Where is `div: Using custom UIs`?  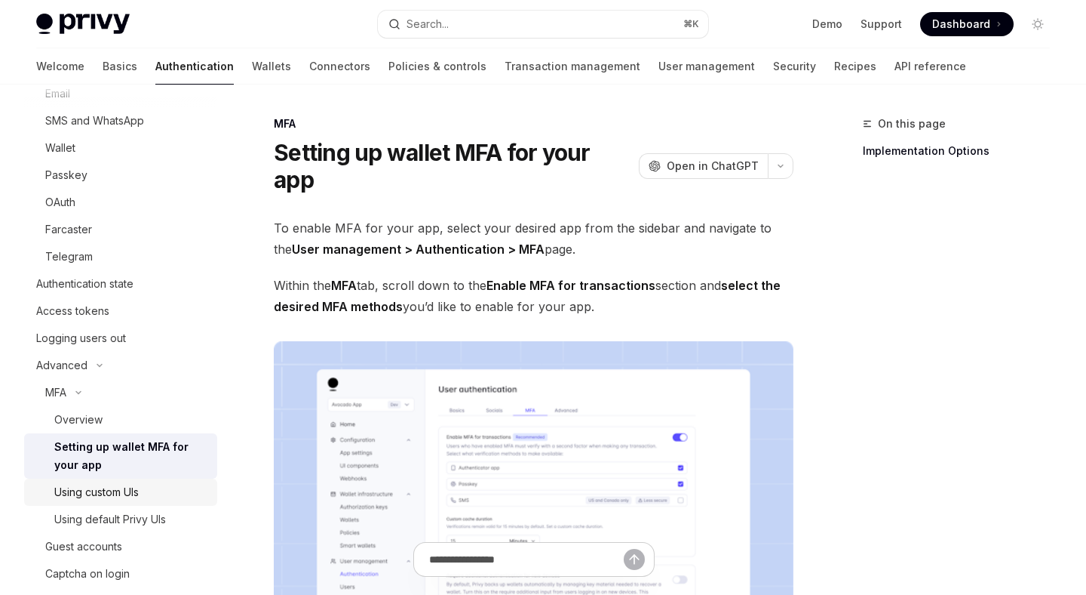 div: Using custom UIs is located at coordinates (97, 492).